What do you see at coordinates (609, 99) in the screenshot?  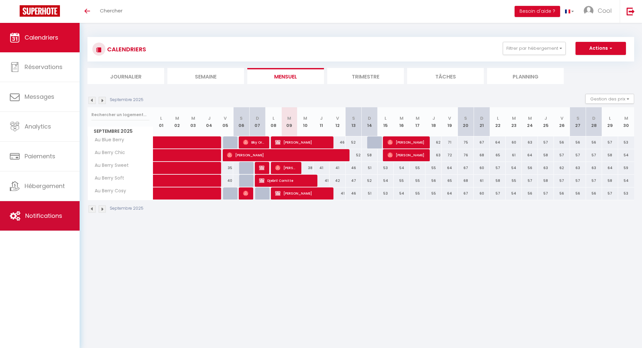 I see `button: Gestion des prix` at bounding box center [609, 99].